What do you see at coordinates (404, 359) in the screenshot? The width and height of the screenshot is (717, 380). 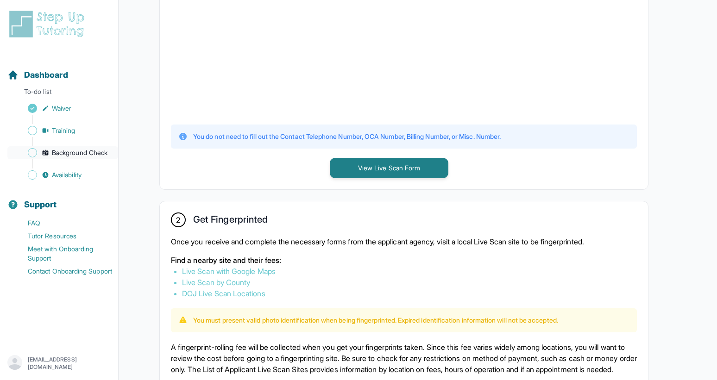 I see `p: A fingerprint-rolling fee will be collected when you get your fingerprints taken. Since this fee ...` at bounding box center [404, 359].